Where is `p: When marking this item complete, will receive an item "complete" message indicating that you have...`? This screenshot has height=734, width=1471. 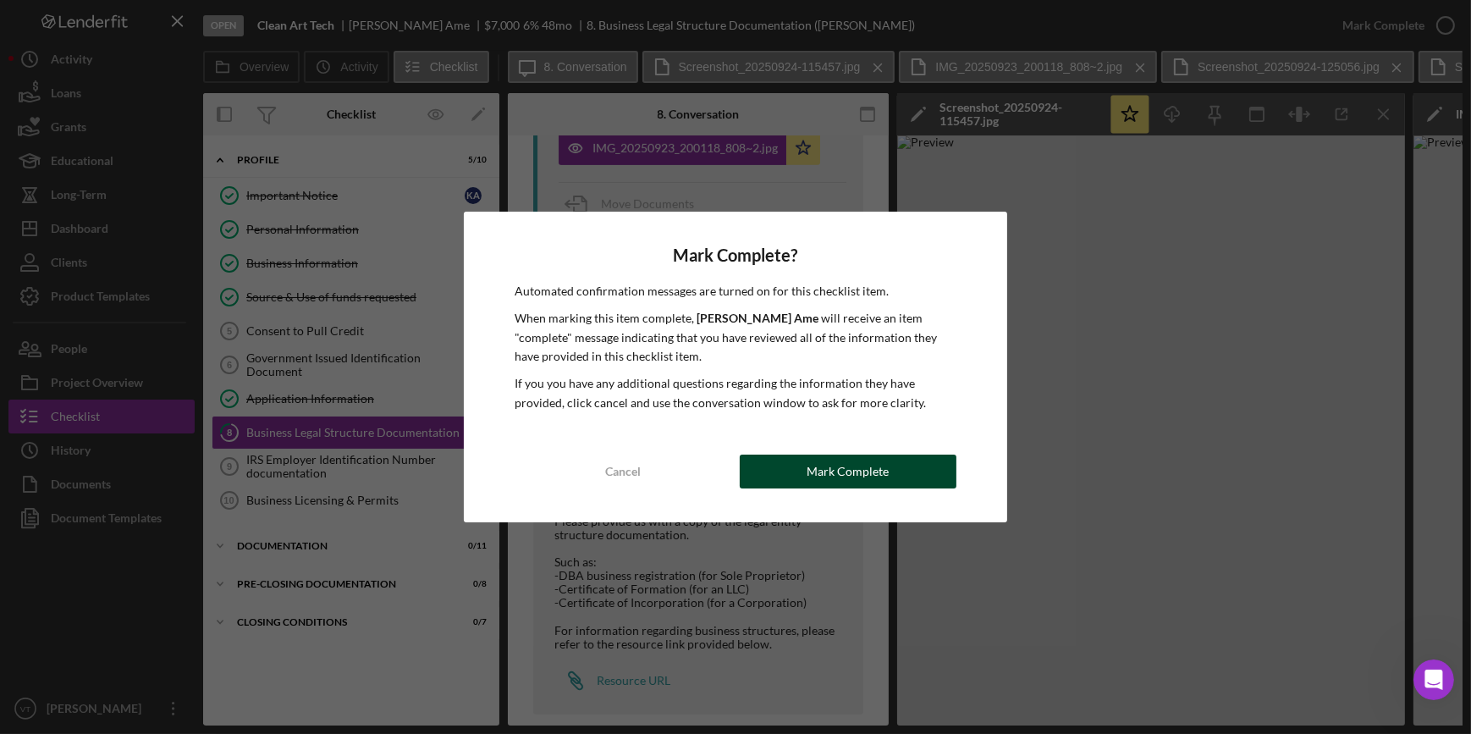 p: When marking this item complete, will receive an item "complete" message indicating that you have... is located at coordinates (735, 337).